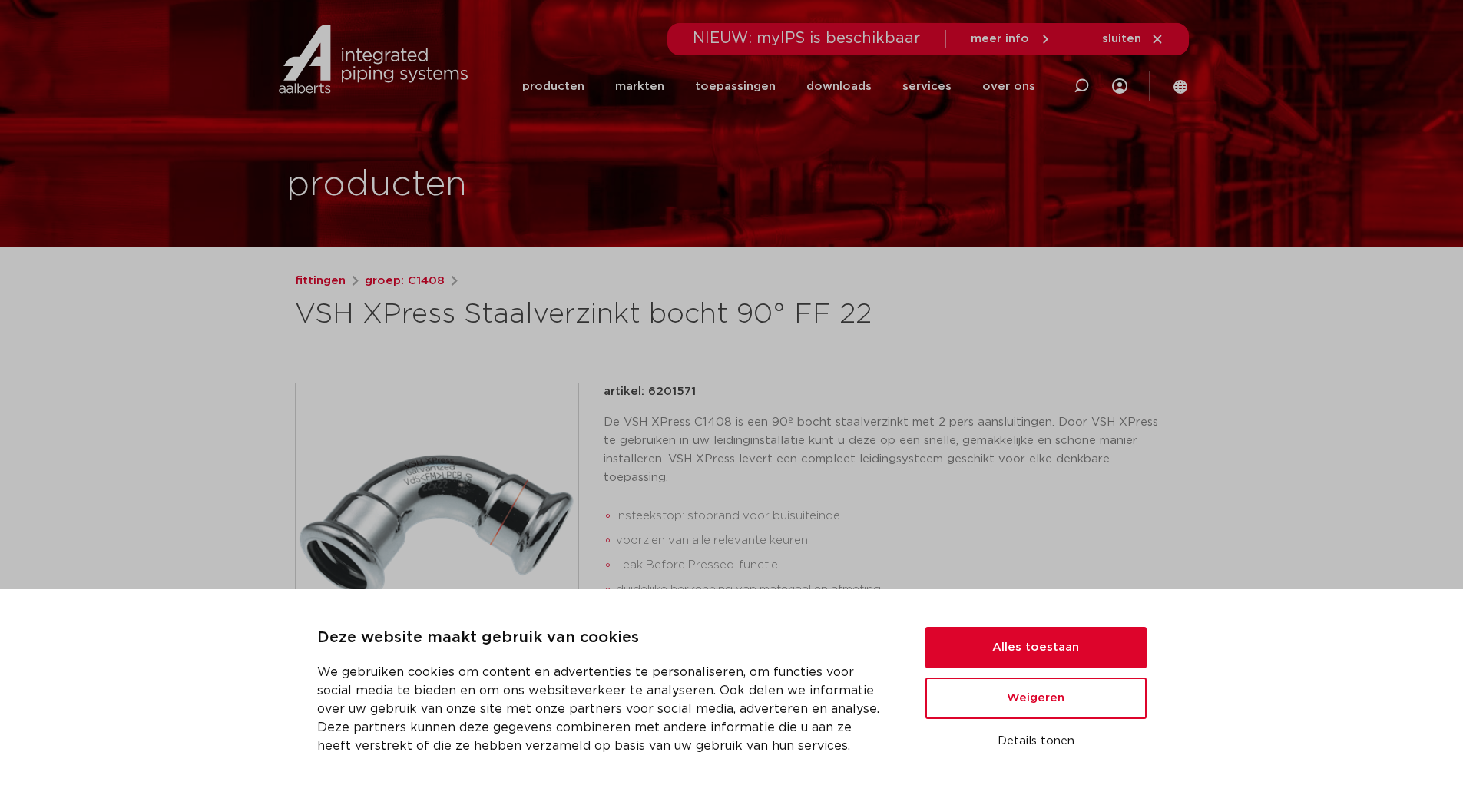 The width and height of the screenshot is (1463, 792). What do you see at coordinates (1036, 647) in the screenshot?
I see `button: Alles toestaan` at bounding box center [1036, 647].